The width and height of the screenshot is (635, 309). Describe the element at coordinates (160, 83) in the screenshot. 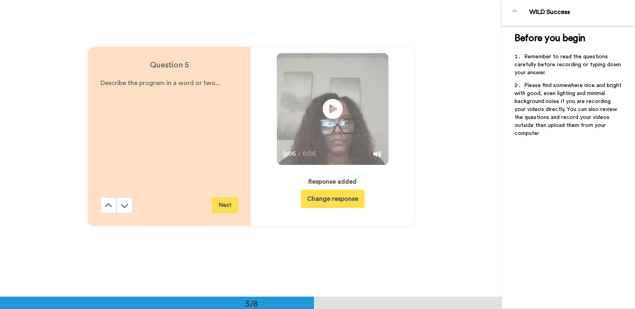

I see `span: Describe the program in a word or two...` at that location.